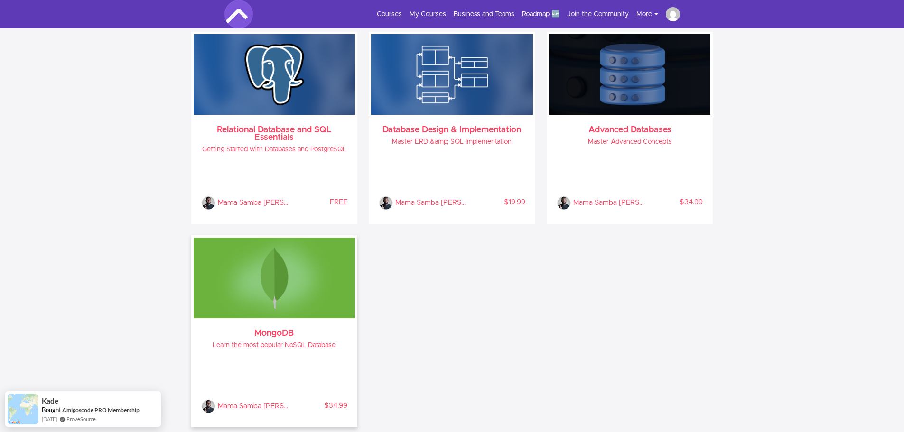  I want to click on a: Join the Community, so click(598, 14).